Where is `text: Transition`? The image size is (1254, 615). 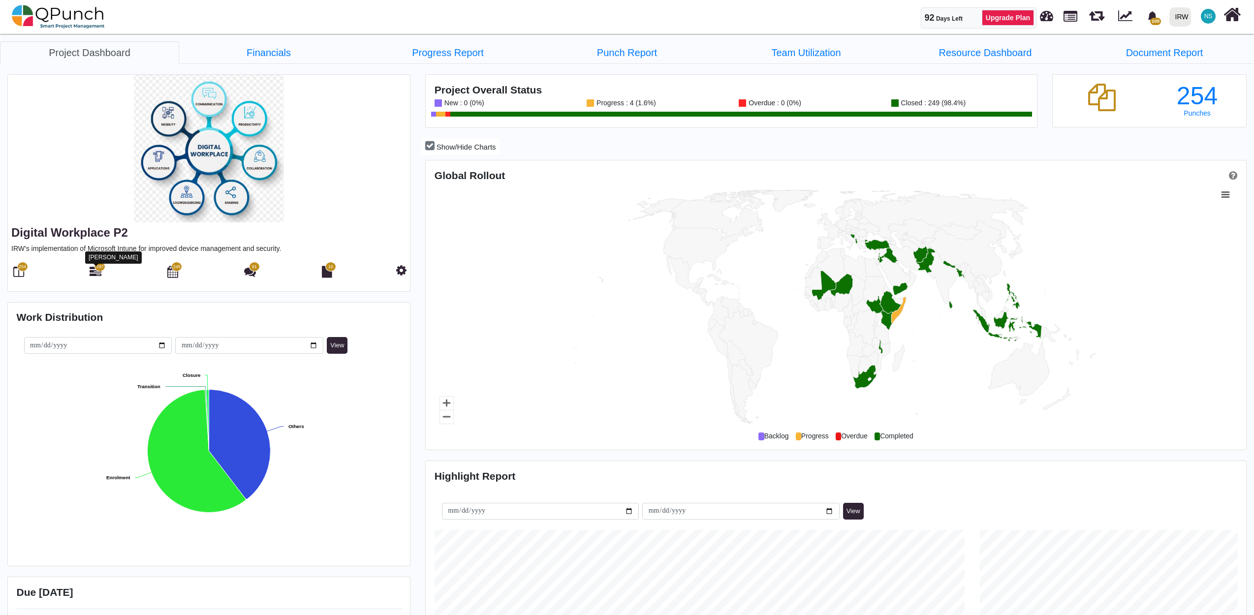 text: Transition is located at coordinates (149, 386).